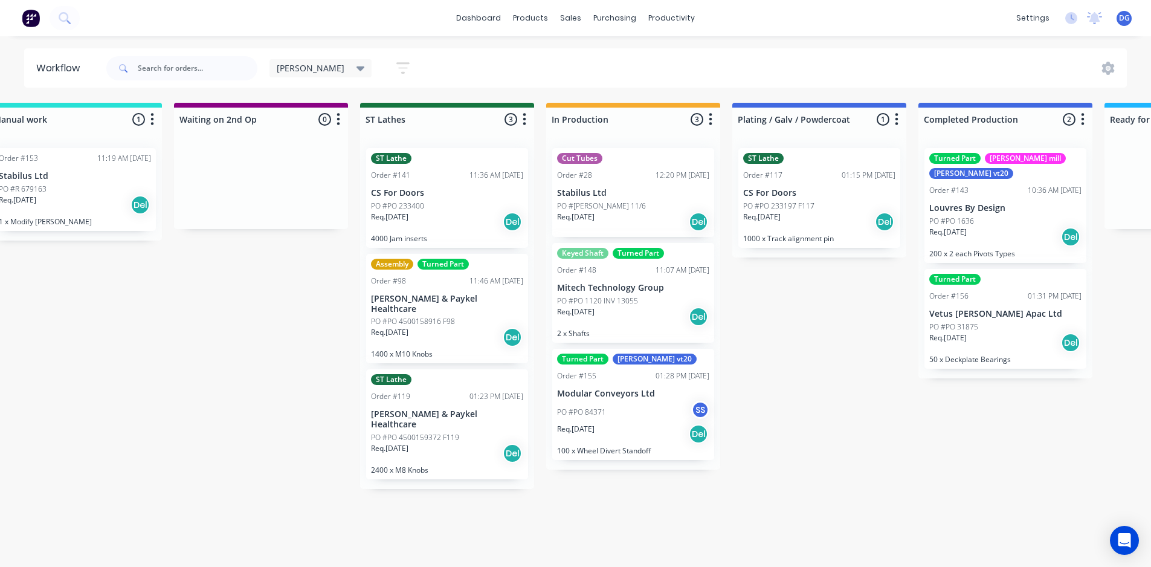 This screenshot has width=1151, height=567. I want to click on div: Keyed Shaft, so click(583, 253).